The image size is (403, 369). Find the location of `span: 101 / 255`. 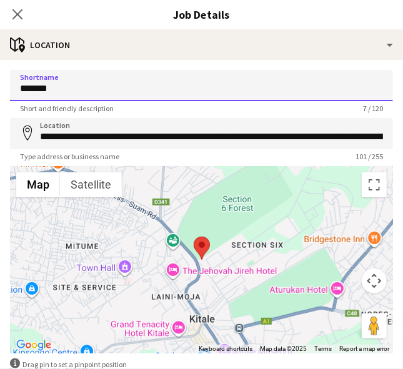

span: 101 / 255 is located at coordinates (369, 156).